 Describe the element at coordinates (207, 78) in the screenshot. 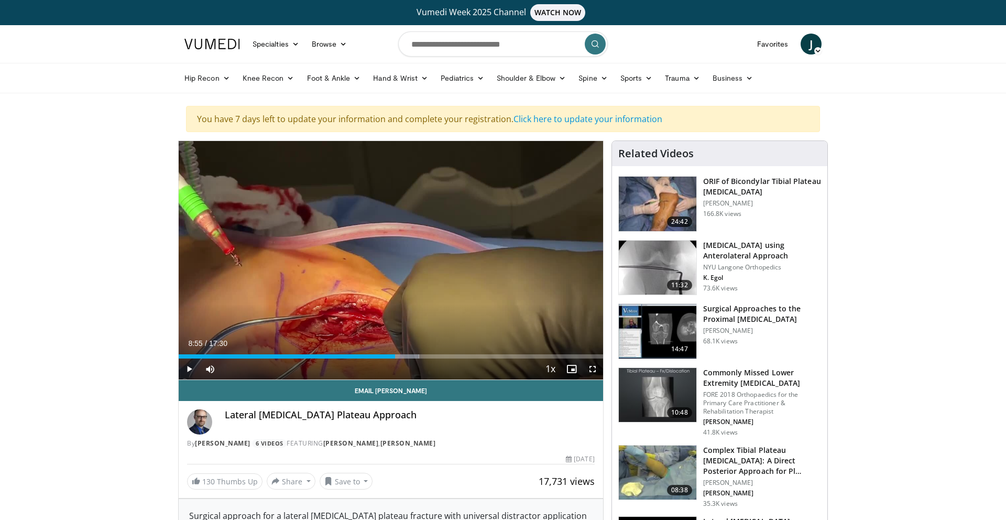

I see `a: Hip Recon` at that location.